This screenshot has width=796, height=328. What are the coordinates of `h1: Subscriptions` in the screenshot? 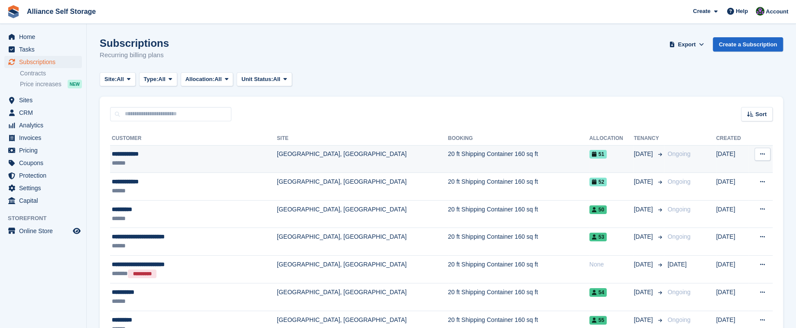 It's located at (134, 43).